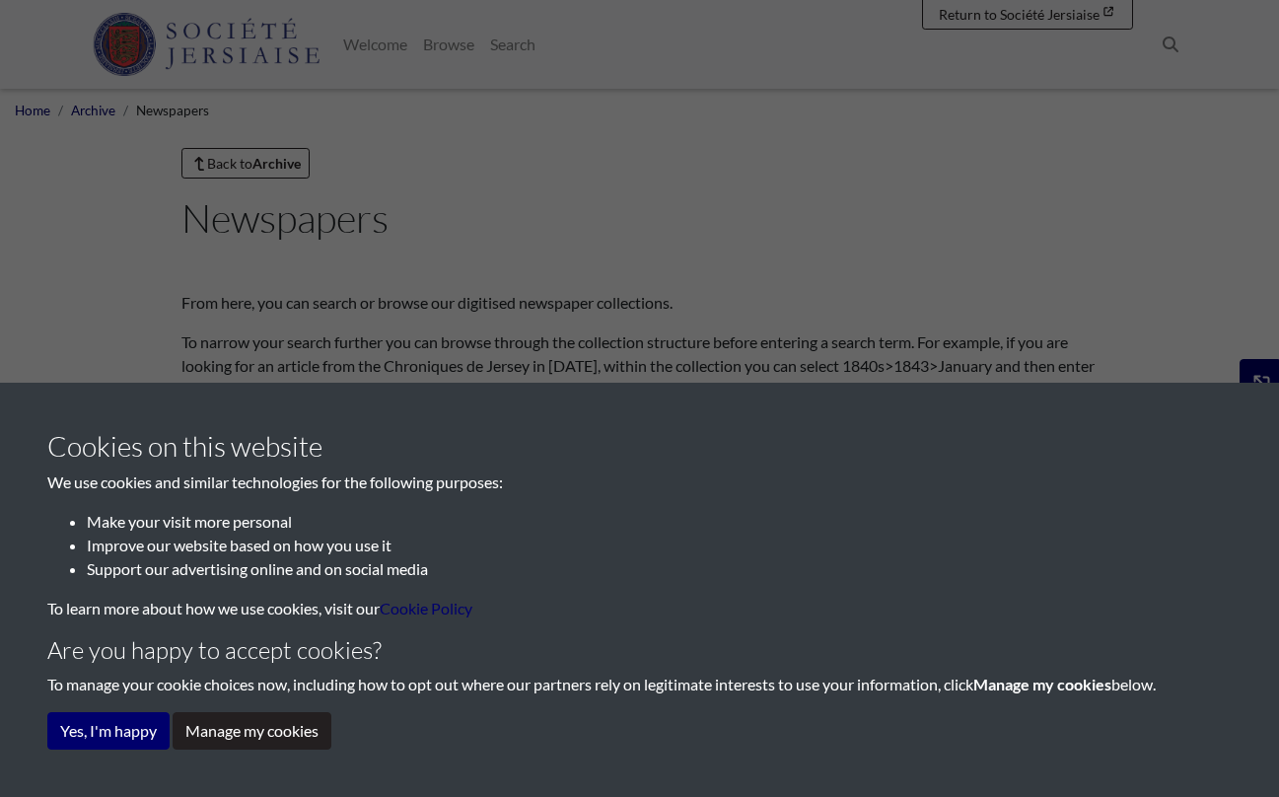 This screenshot has width=1279, height=797. I want to click on button: Manage my cookies, so click(252, 731).